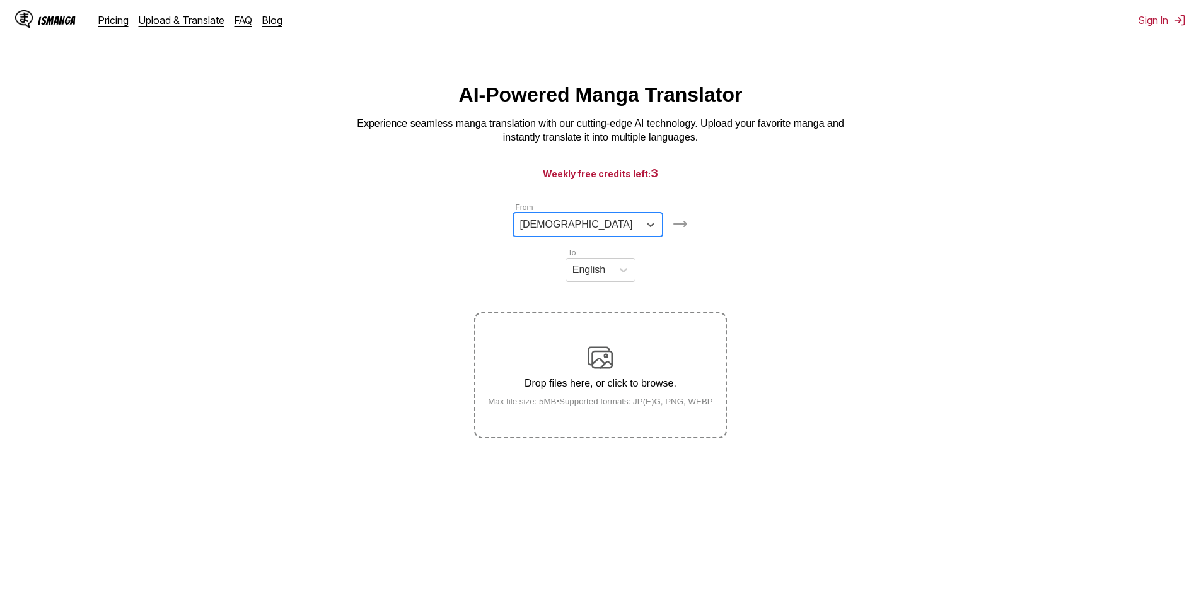 This screenshot has height=596, width=1201. What do you see at coordinates (1180, 20) in the screenshot?
I see `img: Sign out` at bounding box center [1180, 20].